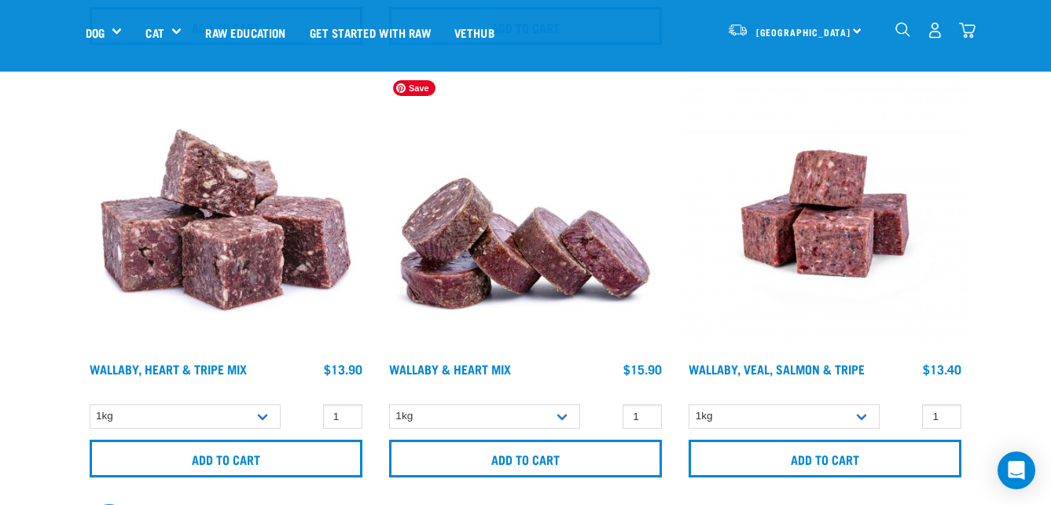 The height and width of the screenshot is (505, 1051). Describe the element at coordinates (525, 213) in the screenshot. I see `img: 1093 Wallaby Heart Medallions 01` at that location.